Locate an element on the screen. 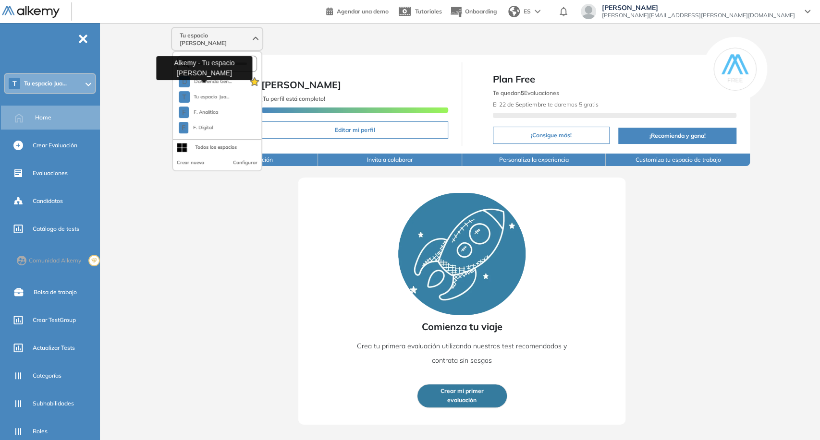 This screenshot has height=440, width=820. span: Bolsa de trabajo is located at coordinates (55, 292).